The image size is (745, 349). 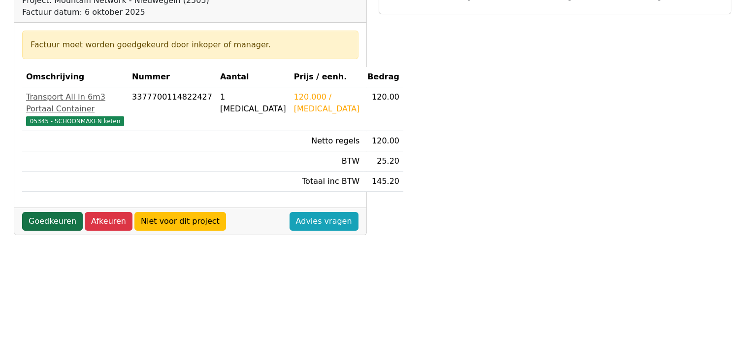 What do you see at coordinates (324, 221) in the screenshot?
I see `a: Advies vragen` at bounding box center [324, 221].